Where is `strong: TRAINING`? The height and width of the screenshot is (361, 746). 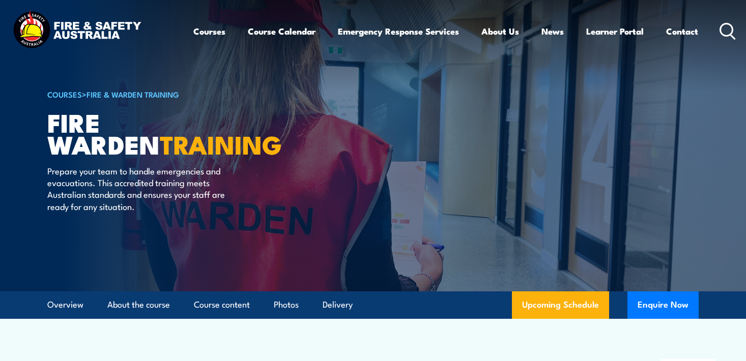 strong: TRAINING is located at coordinates (221, 143).